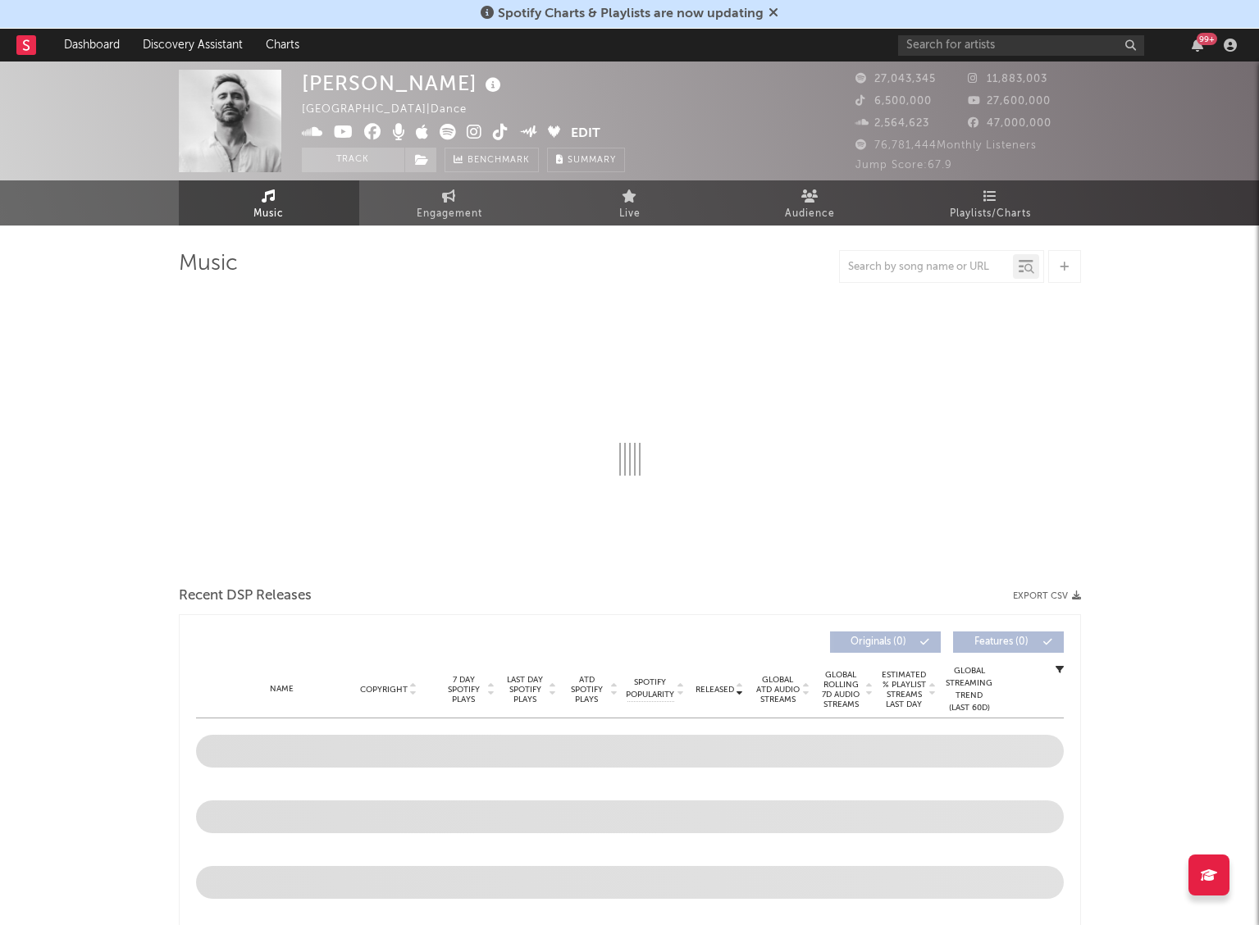  I want to click on button: Originals(0), so click(885, 642).